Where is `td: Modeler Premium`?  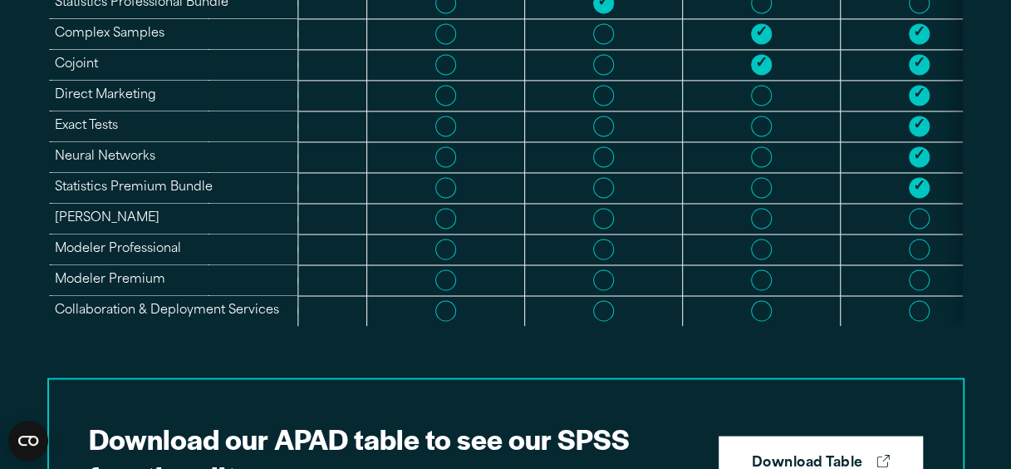 td: Modeler Premium is located at coordinates (174, 279).